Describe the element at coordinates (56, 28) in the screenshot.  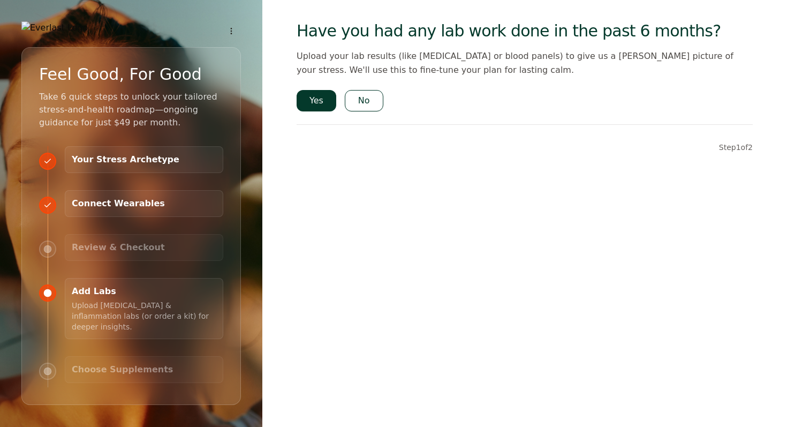
I see `img: Everlast Logo` at that location.